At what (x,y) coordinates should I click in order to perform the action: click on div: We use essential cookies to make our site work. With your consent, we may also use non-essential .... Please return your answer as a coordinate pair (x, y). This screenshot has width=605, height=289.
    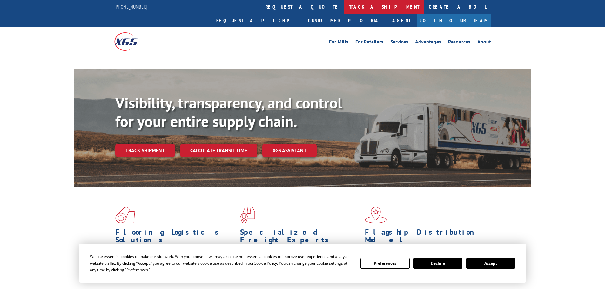
    Looking at the image, I should click on (221, 263).